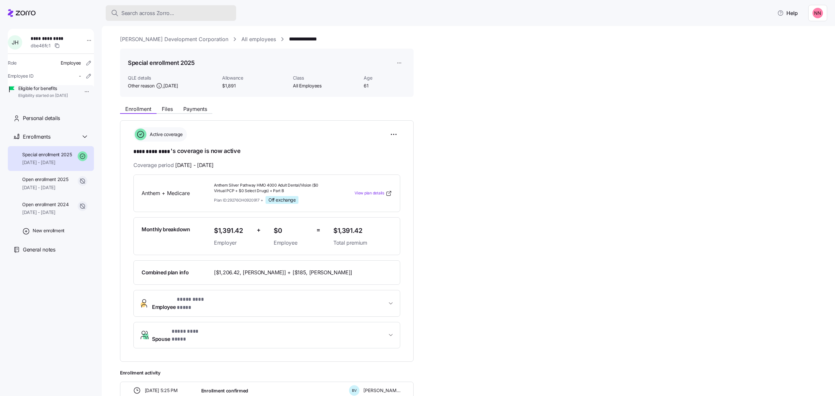  I want to click on span: Open enrollment 2024, so click(45, 205).